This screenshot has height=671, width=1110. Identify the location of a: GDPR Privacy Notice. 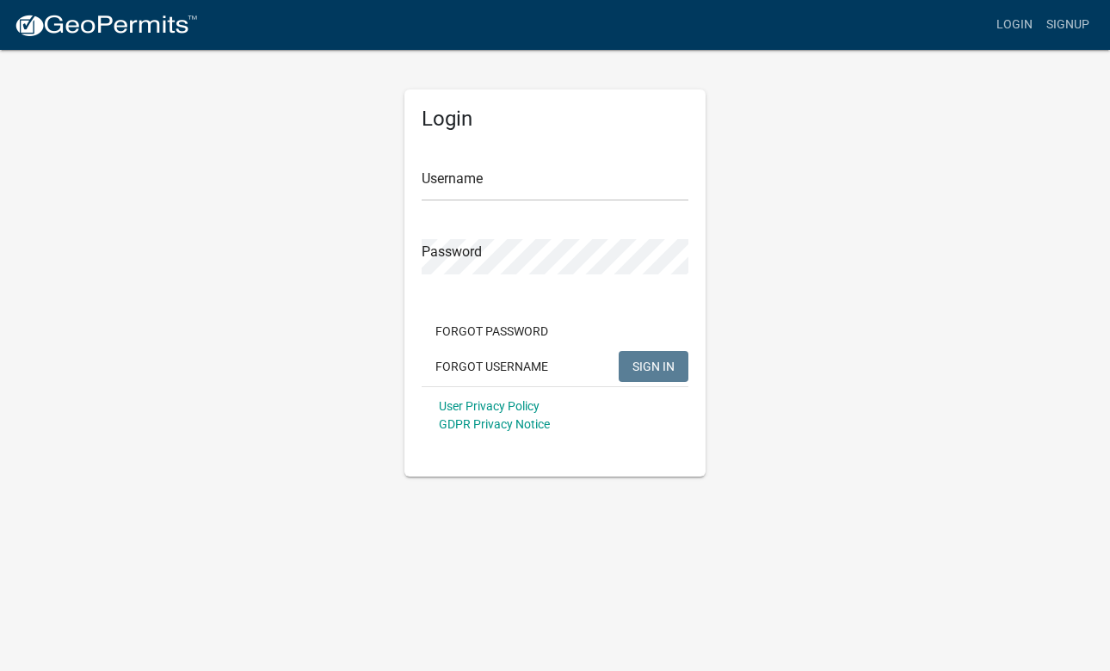
(494, 424).